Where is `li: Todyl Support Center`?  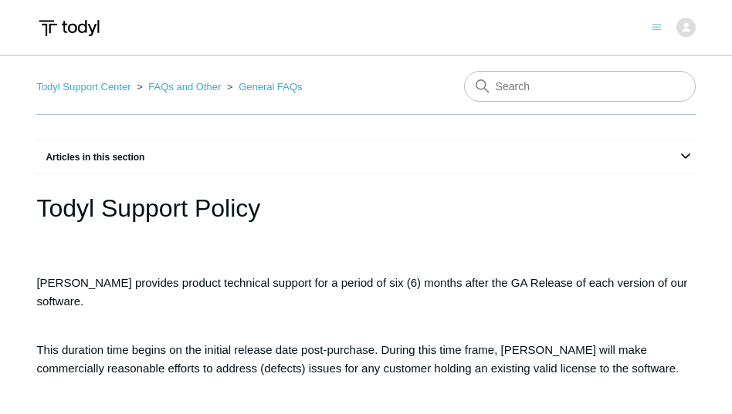 li: Todyl Support Center is located at coordinates (85, 86).